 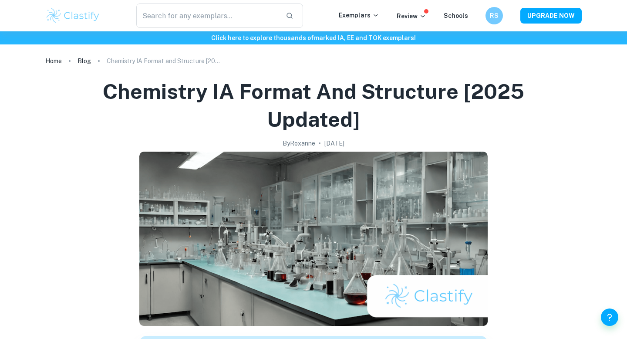 What do you see at coordinates (610, 317) in the screenshot?
I see `button: Help and Feedback` at bounding box center [610, 317].